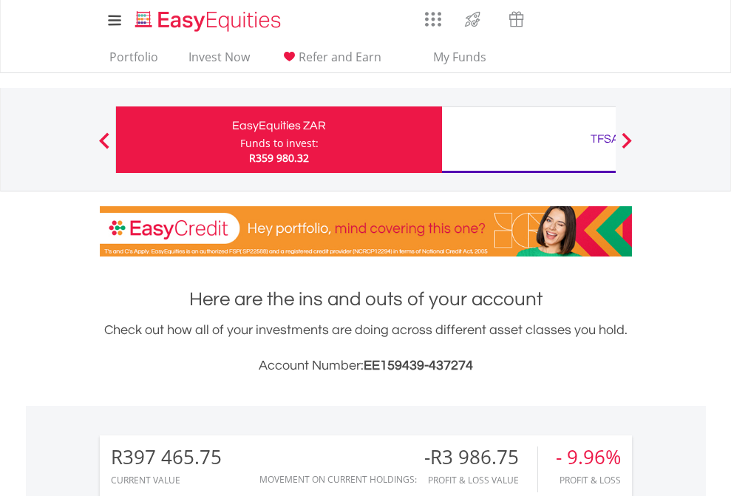 This screenshot has height=496, width=731. I want to click on img: EasyEquities_Logo.png, so click(209, 21).